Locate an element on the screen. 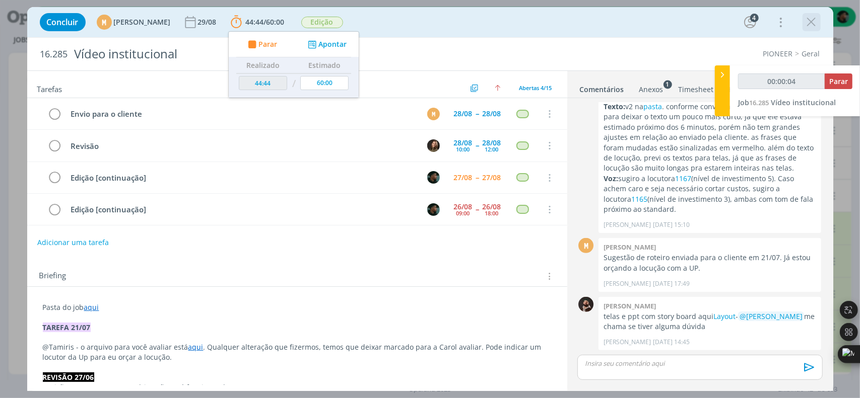 The height and width of the screenshot is (398, 860). strong: Voz: is located at coordinates (611, 178).